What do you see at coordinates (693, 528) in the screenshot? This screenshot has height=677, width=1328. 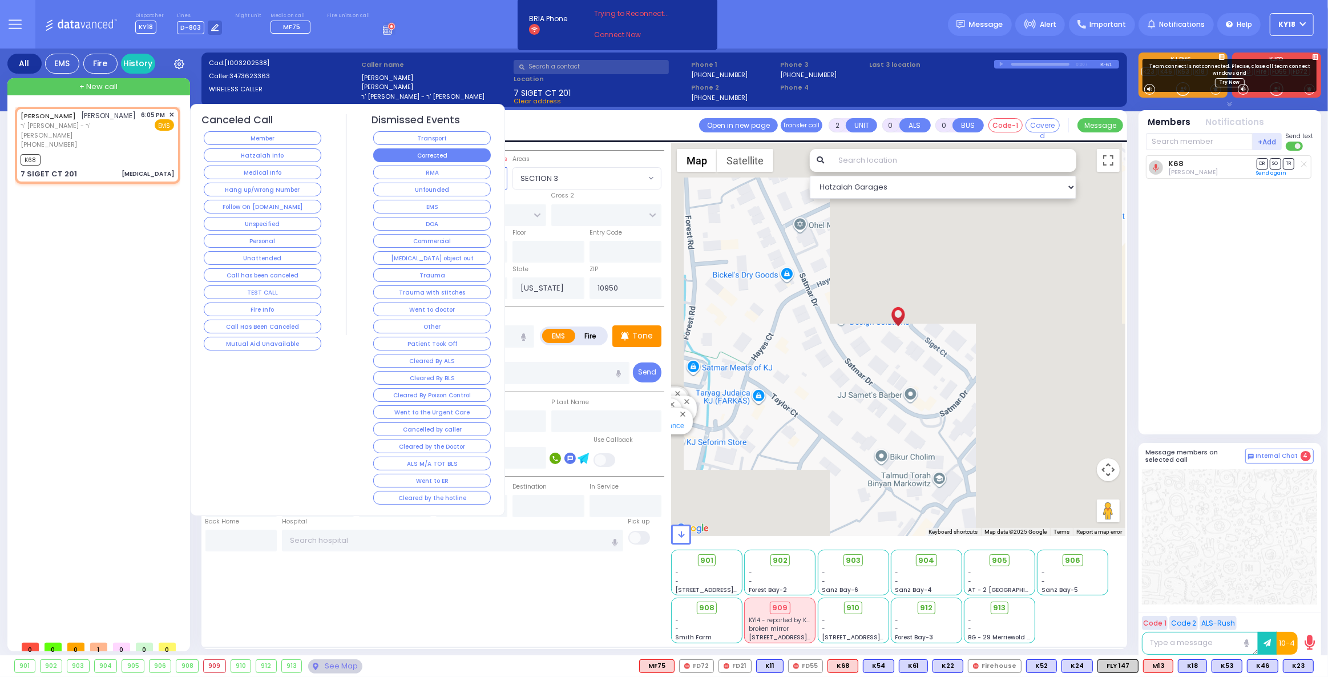 I see `img: Google` at bounding box center [693, 528].